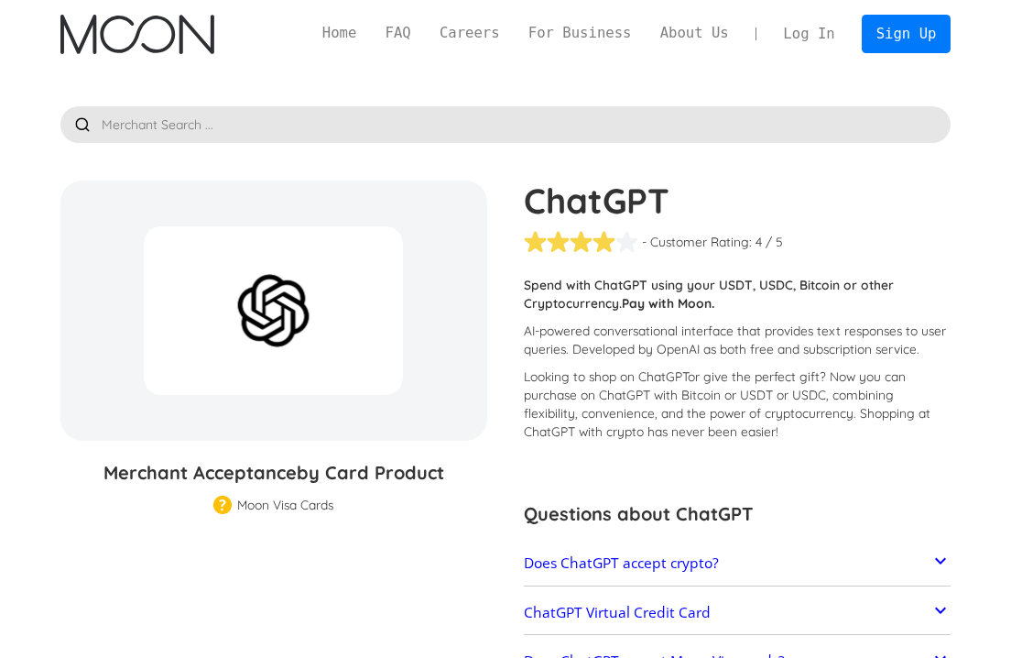  What do you see at coordinates (810, 34) in the screenshot?
I see `a: Log In` at bounding box center [810, 34].